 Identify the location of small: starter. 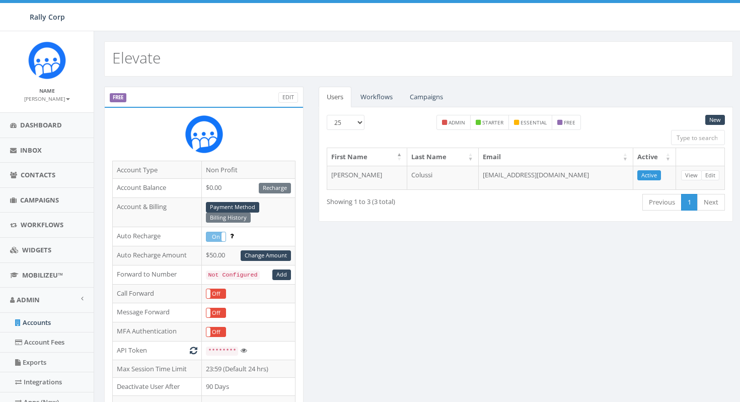
(493, 122).